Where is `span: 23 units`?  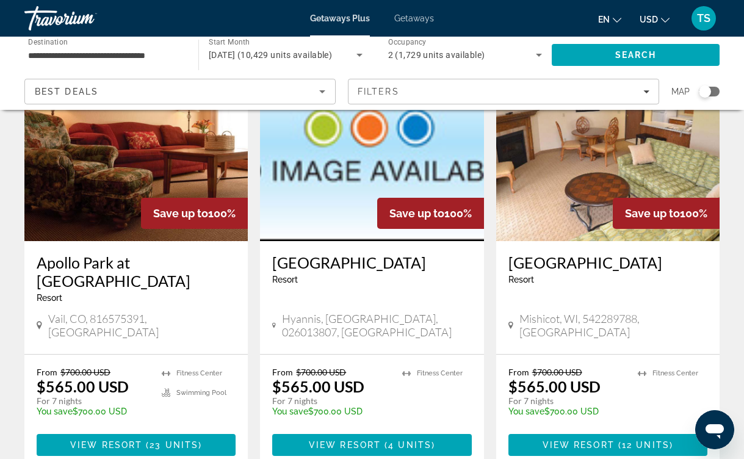
span: 23 units is located at coordinates (174, 445).